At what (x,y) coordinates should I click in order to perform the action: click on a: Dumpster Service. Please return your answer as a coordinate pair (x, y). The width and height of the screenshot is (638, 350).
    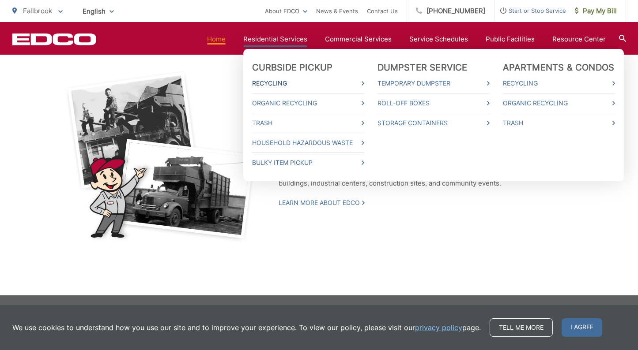
    Looking at the image, I should click on (422, 68).